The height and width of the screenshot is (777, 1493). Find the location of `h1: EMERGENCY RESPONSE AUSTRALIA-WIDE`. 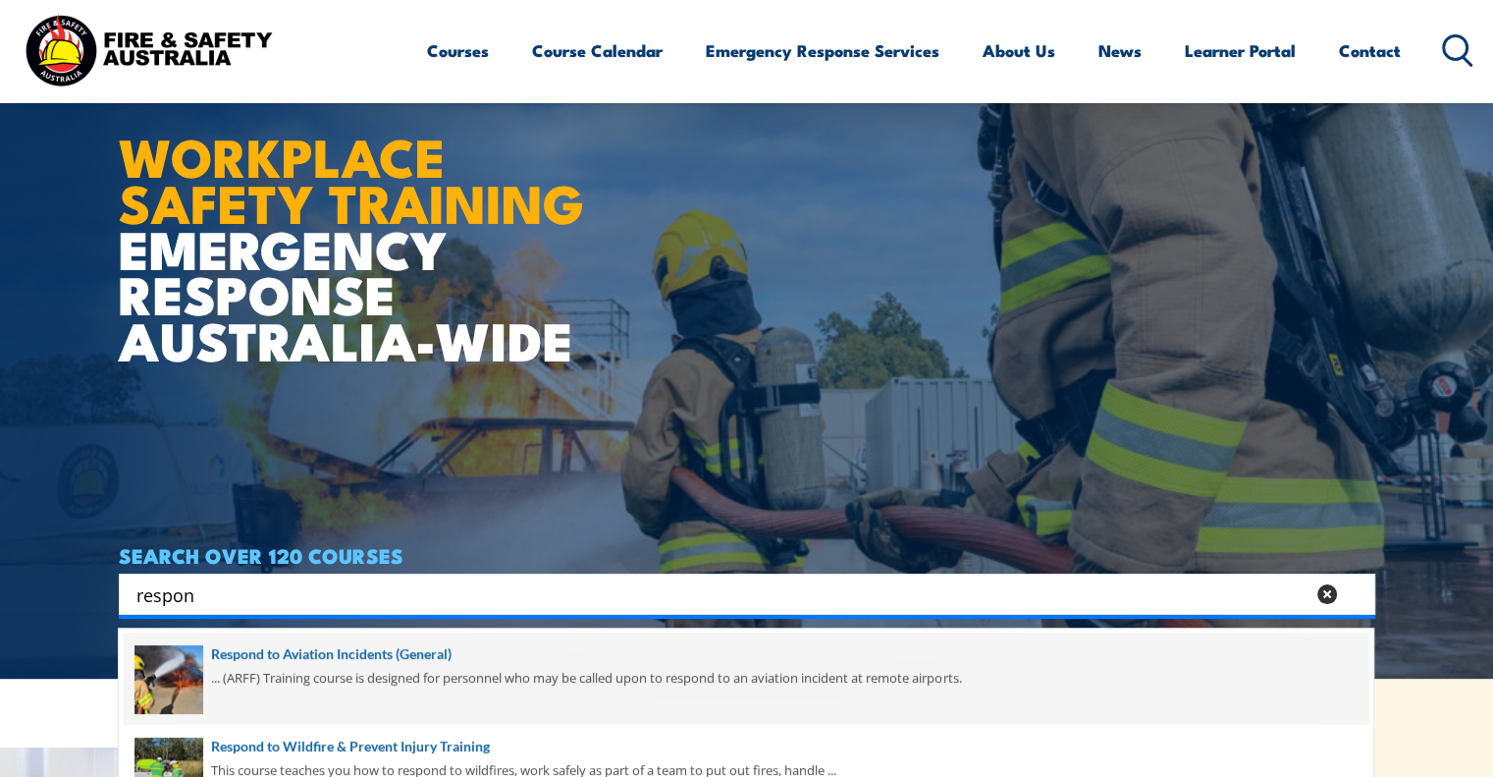

h1: EMERGENCY RESPONSE AUSTRALIA-WIDE is located at coordinates (358, 223).